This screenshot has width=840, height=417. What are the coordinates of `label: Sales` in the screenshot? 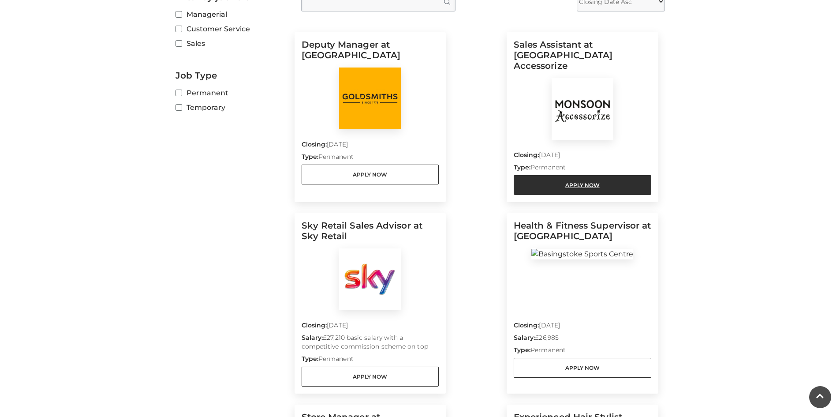 It's located at (232, 43).